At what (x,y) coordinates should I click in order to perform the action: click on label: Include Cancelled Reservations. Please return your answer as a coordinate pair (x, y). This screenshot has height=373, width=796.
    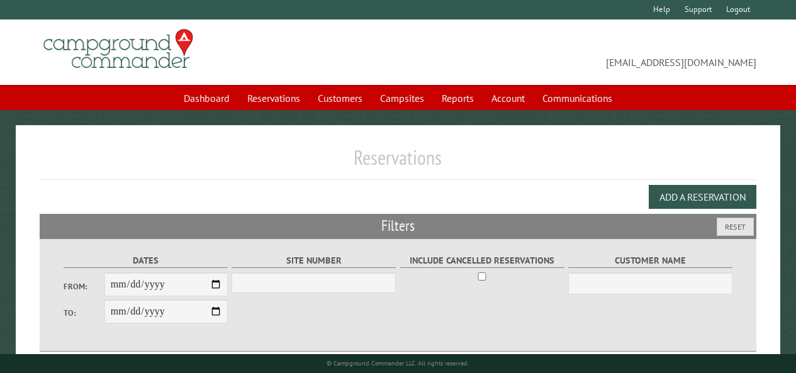
    Looking at the image, I should click on (482, 260).